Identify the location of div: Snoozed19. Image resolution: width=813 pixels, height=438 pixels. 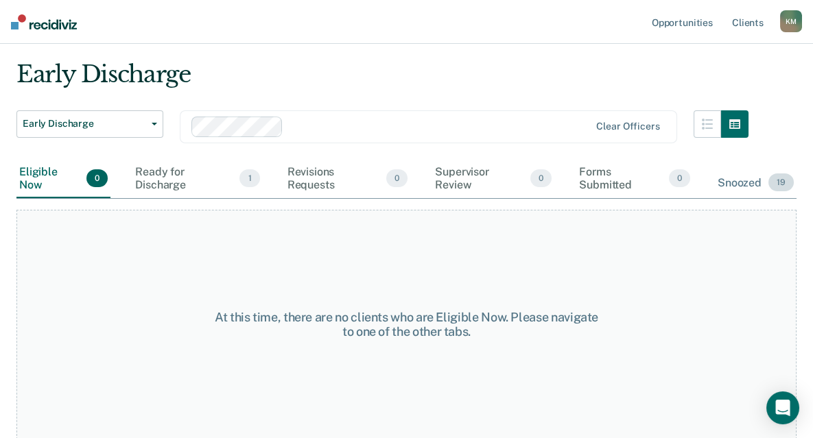
(755, 183).